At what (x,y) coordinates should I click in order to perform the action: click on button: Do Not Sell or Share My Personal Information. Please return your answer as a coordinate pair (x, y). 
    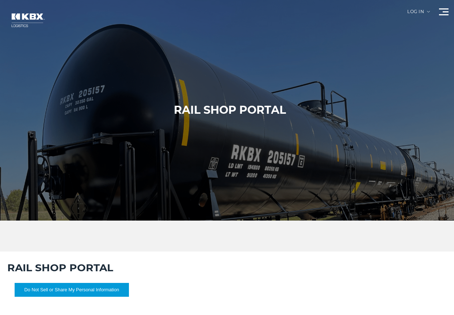
    Looking at the image, I should click on (72, 290).